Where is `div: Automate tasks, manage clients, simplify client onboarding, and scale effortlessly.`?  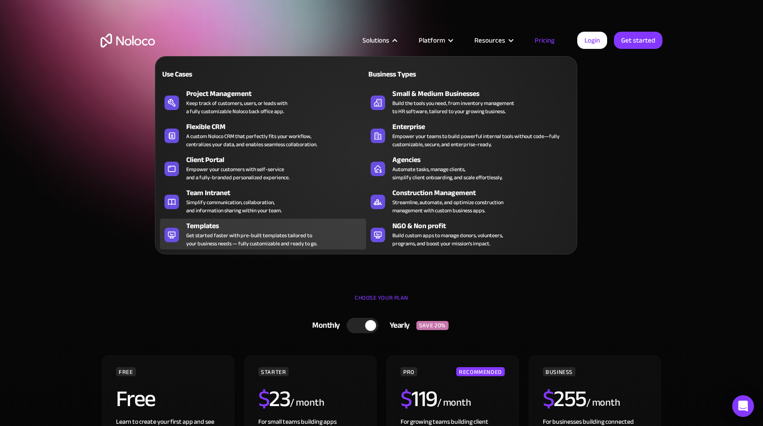
div: Automate tasks, manage clients, simplify client onboarding, and scale effortlessly. is located at coordinates (447, 174).